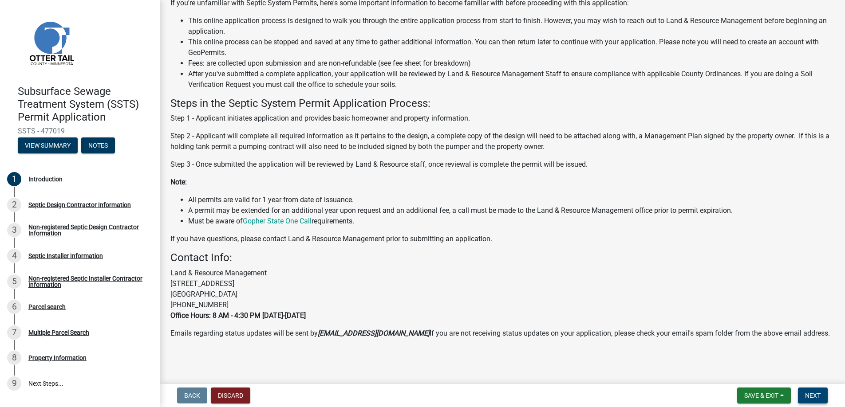 The width and height of the screenshot is (845, 407). I want to click on h4: Steps in the Septic System Permit Application Process:, so click(502, 103).